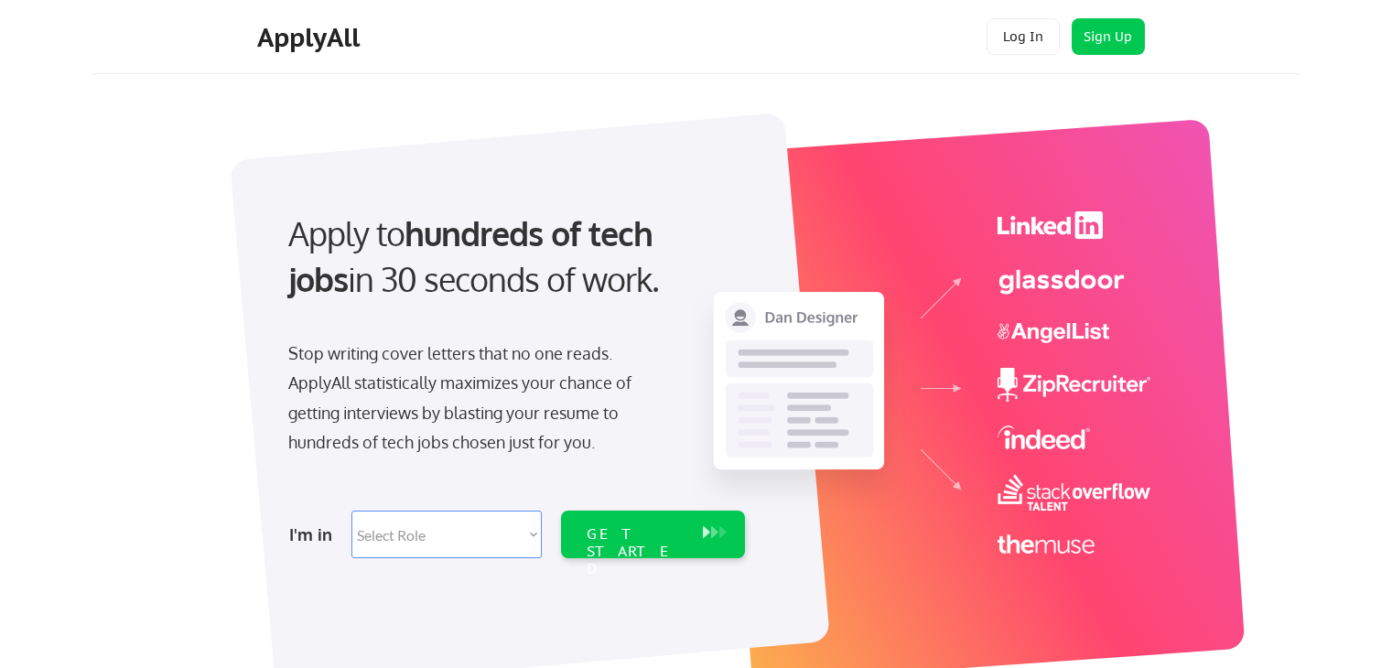 The height and width of the screenshot is (668, 1392). What do you see at coordinates (512, 256) in the screenshot?
I see `div: Apply to in 30 seconds of work.` at bounding box center [512, 256].